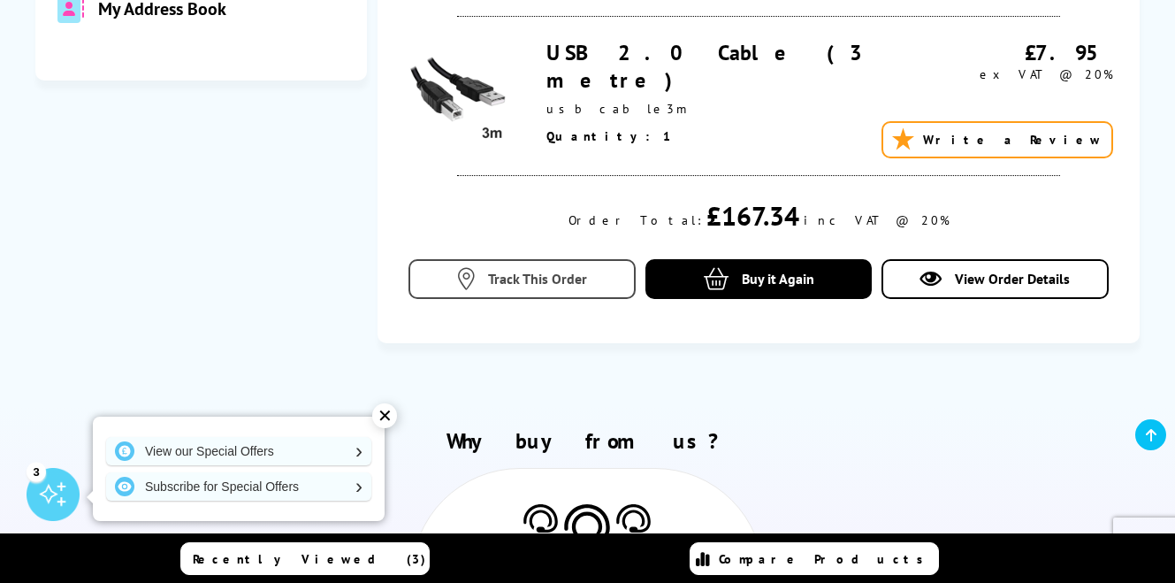  What do you see at coordinates (1013, 279) in the screenshot?
I see `span: View Order Details` at bounding box center [1013, 279].